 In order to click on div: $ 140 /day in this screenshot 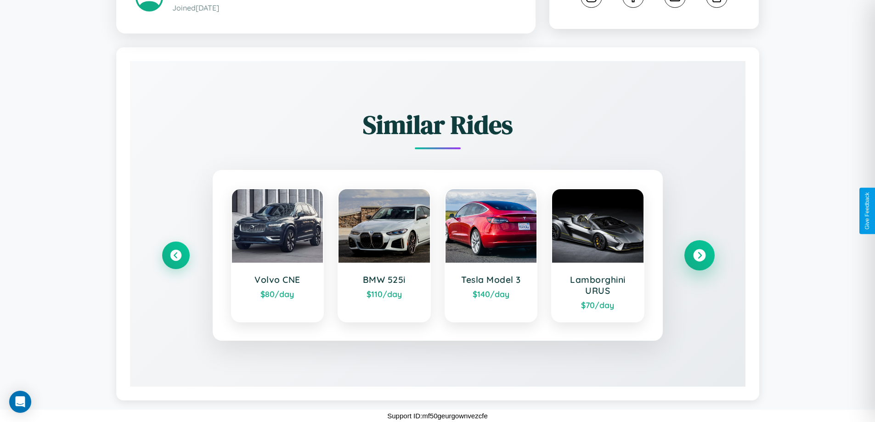, I will do `click(491, 294)`.